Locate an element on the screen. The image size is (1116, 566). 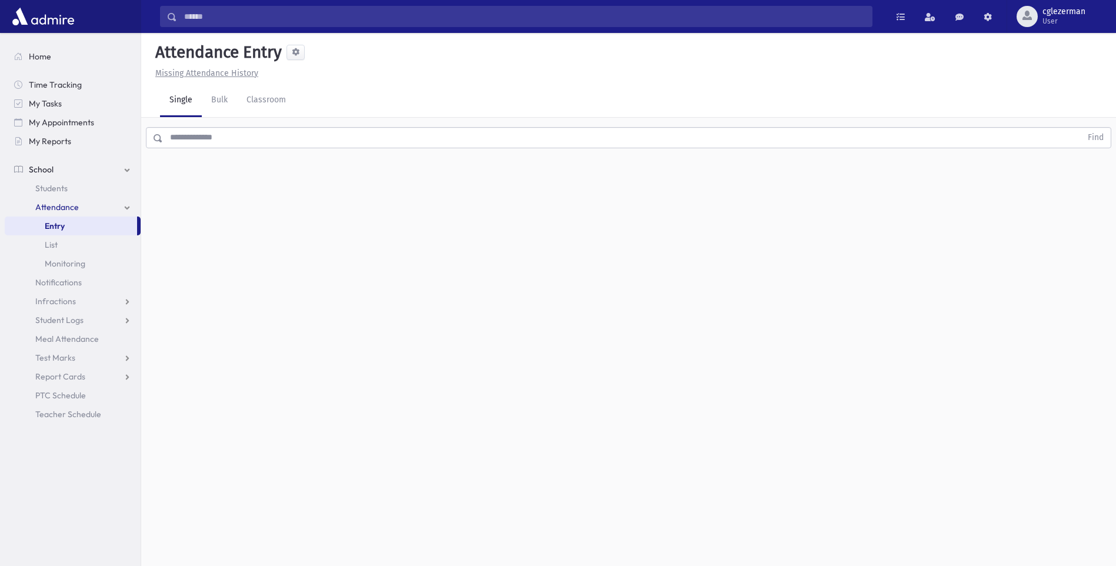
a: List is located at coordinates (72, 245).